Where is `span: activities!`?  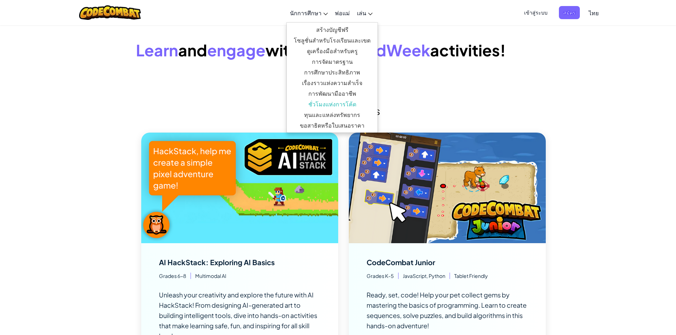 span: activities! is located at coordinates (468, 50).